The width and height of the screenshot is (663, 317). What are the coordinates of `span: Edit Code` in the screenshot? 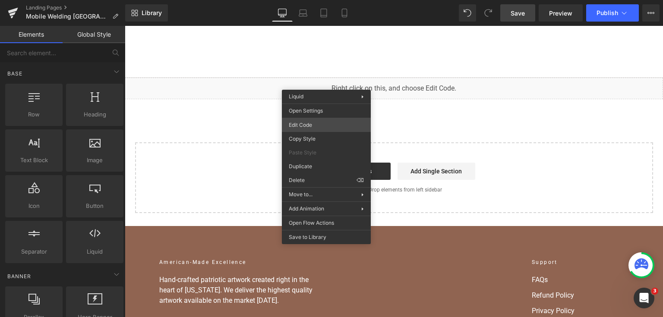 It's located at (326, 125).